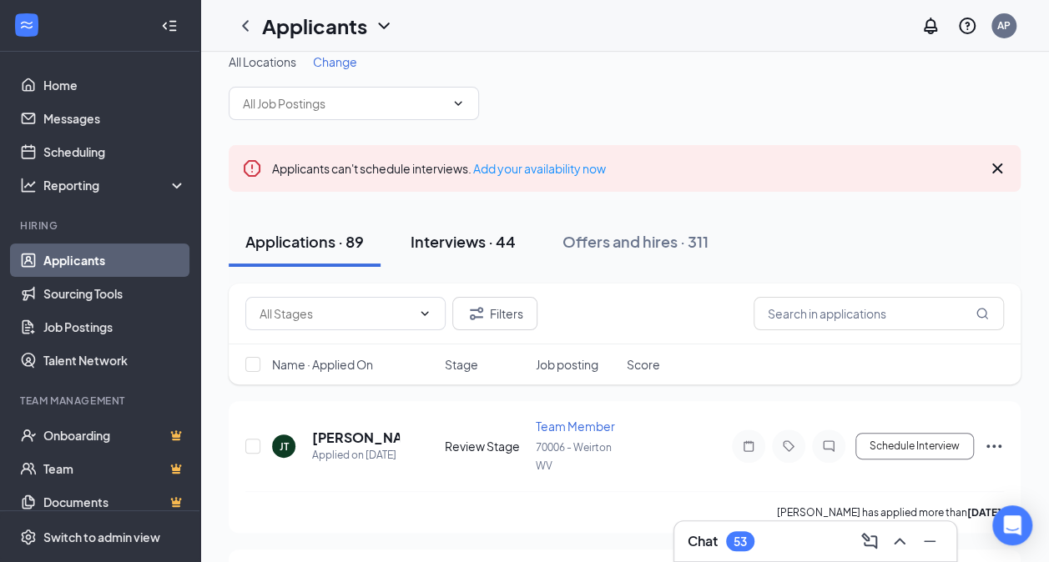 The height and width of the screenshot is (562, 1049). What do you see at coordinates (463, 241) in the screenshot?
I see `div: Interviews · 44` at bounding box center [463, 241].